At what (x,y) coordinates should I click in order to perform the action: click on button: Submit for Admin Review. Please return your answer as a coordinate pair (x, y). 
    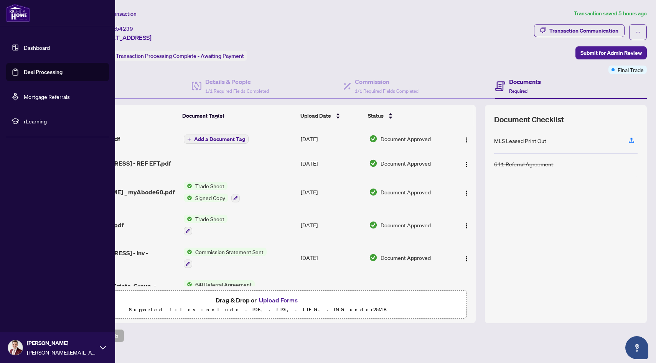
    Looking at the image, I should click on (611, 53).